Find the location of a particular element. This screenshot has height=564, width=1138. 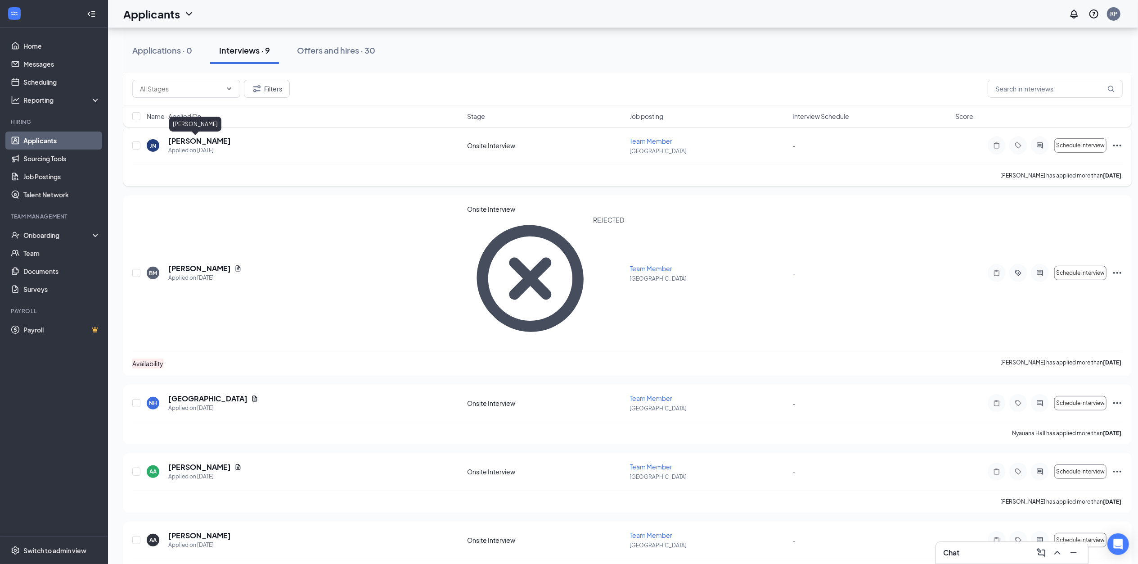

div: Team Management is located at coordinates (54, 216).